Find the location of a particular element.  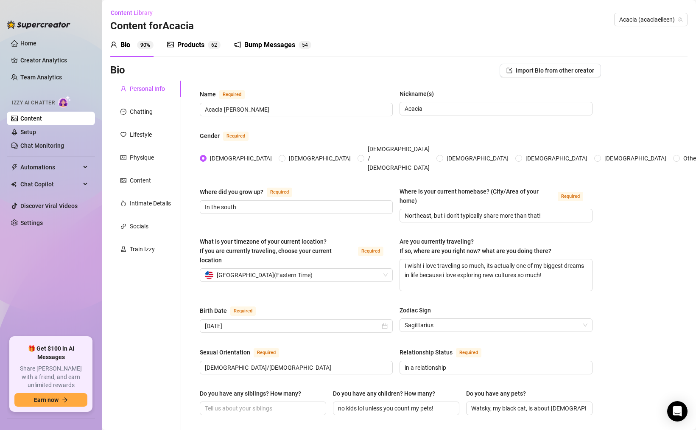

div: Do you have any siblings? How many? is located at coordinates (250, 393).